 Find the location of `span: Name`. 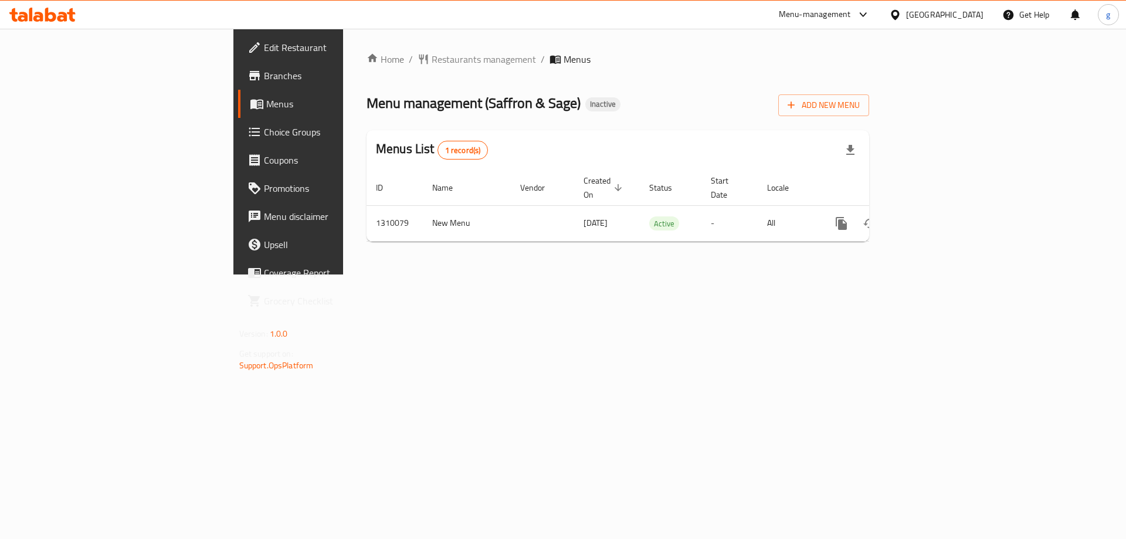

span: Name is located at coordinates (450, 188).